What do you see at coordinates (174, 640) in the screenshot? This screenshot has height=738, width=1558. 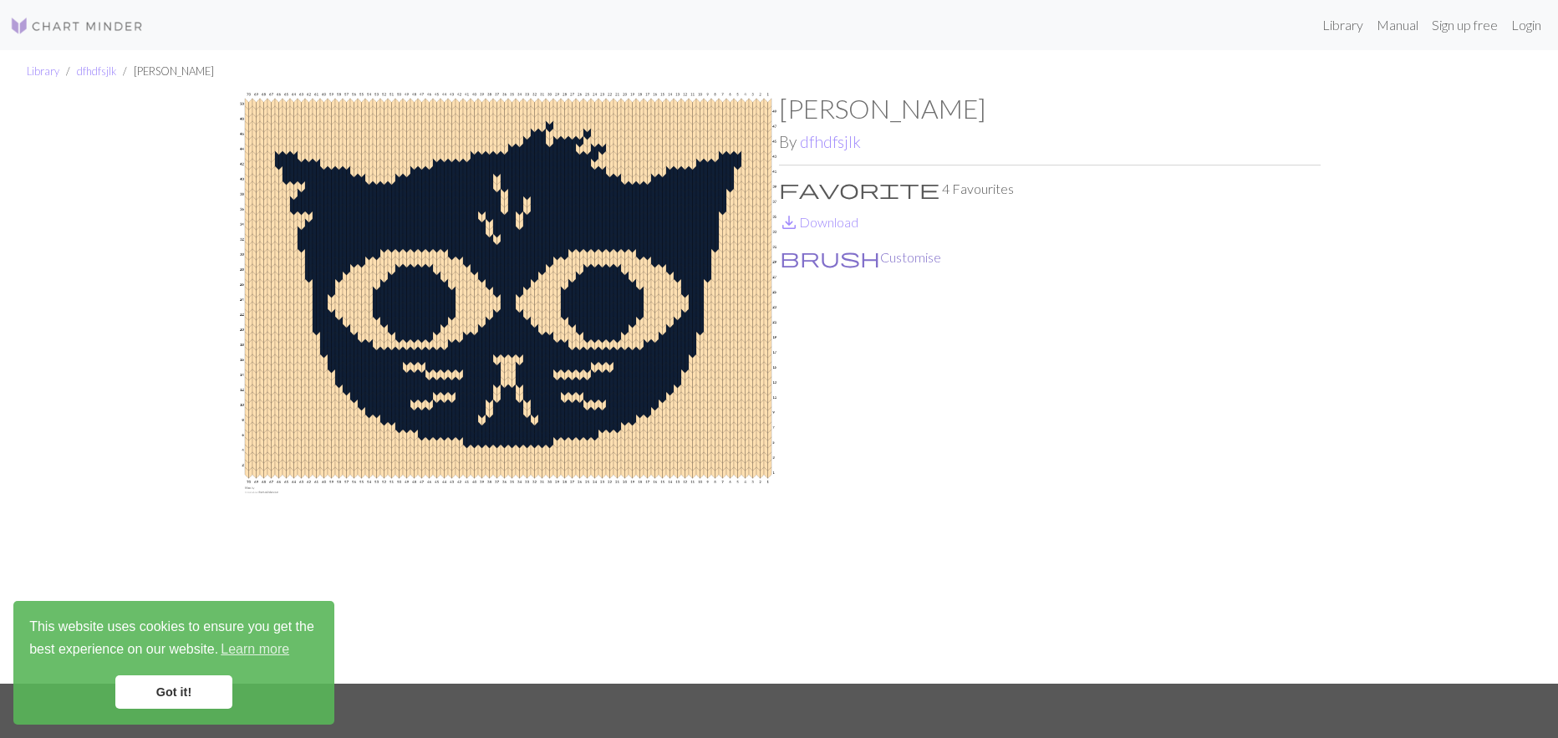 I see `span: This website uses cookies to ensure you get the best experience on our website.` at bounding box center [174, 640].